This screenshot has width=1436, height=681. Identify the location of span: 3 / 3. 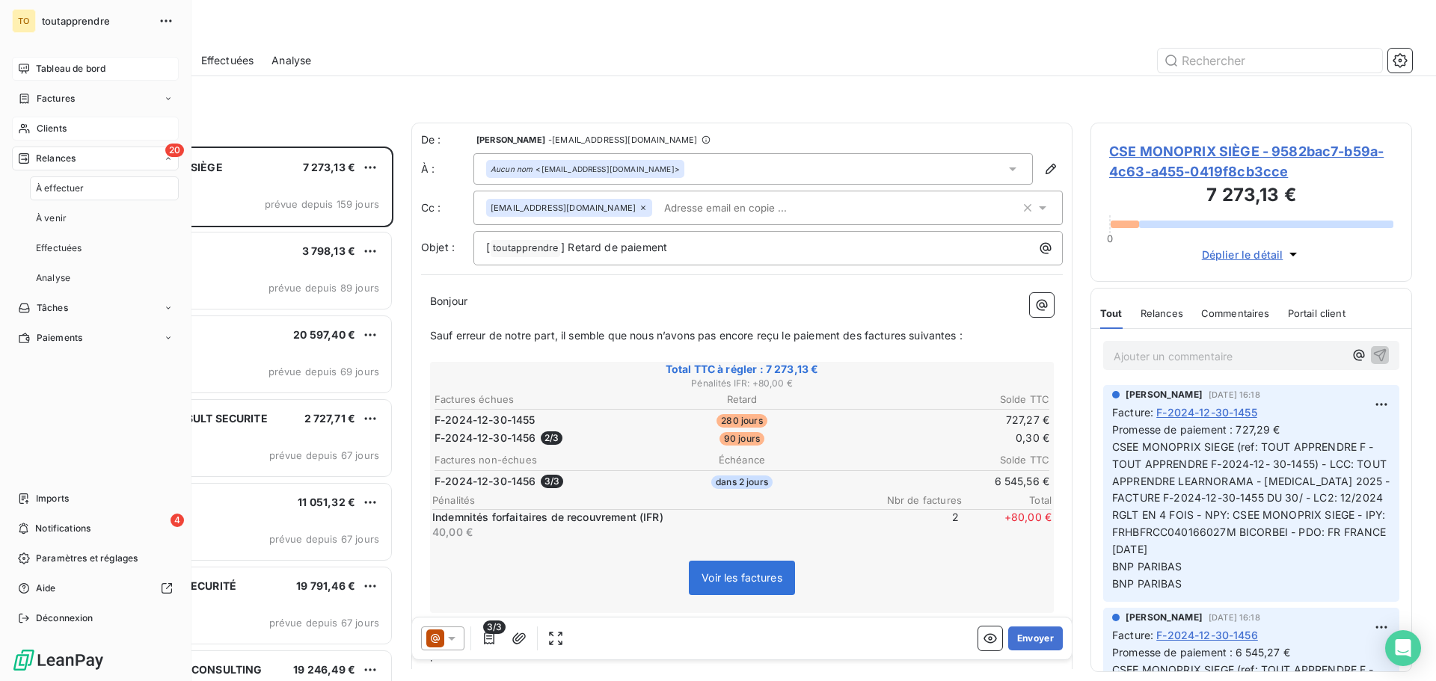
(552, 482).